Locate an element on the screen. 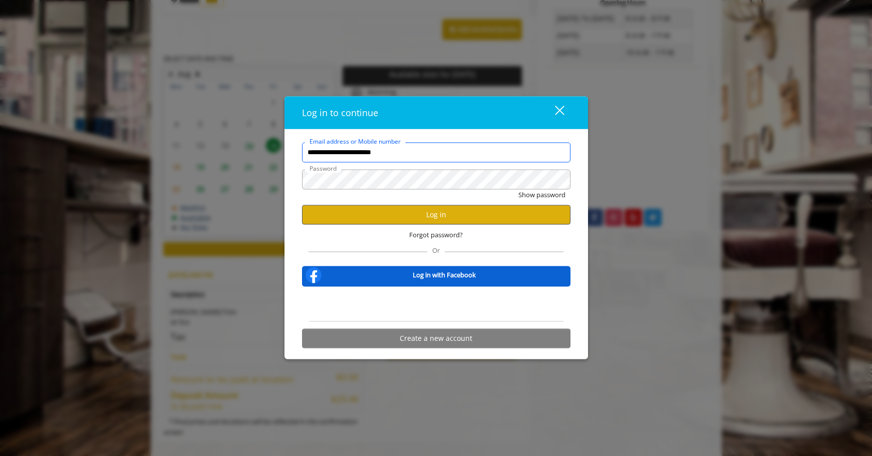 This screenshot has height=456, width=872. input: Password is located at coordinates (436, 179).